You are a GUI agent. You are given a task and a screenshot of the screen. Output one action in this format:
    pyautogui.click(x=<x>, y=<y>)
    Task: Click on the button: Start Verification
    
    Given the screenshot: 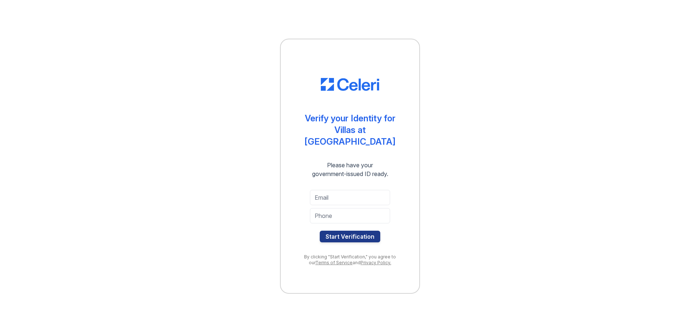 What is the action you would take?
    pyautogui.click(x=350, y=237)
    